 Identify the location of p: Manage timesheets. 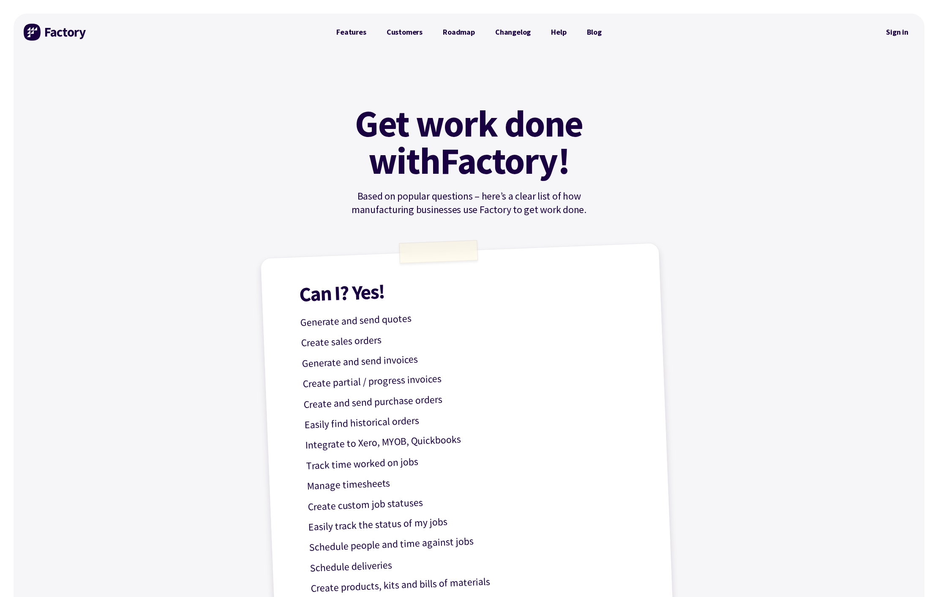
(475, 480).